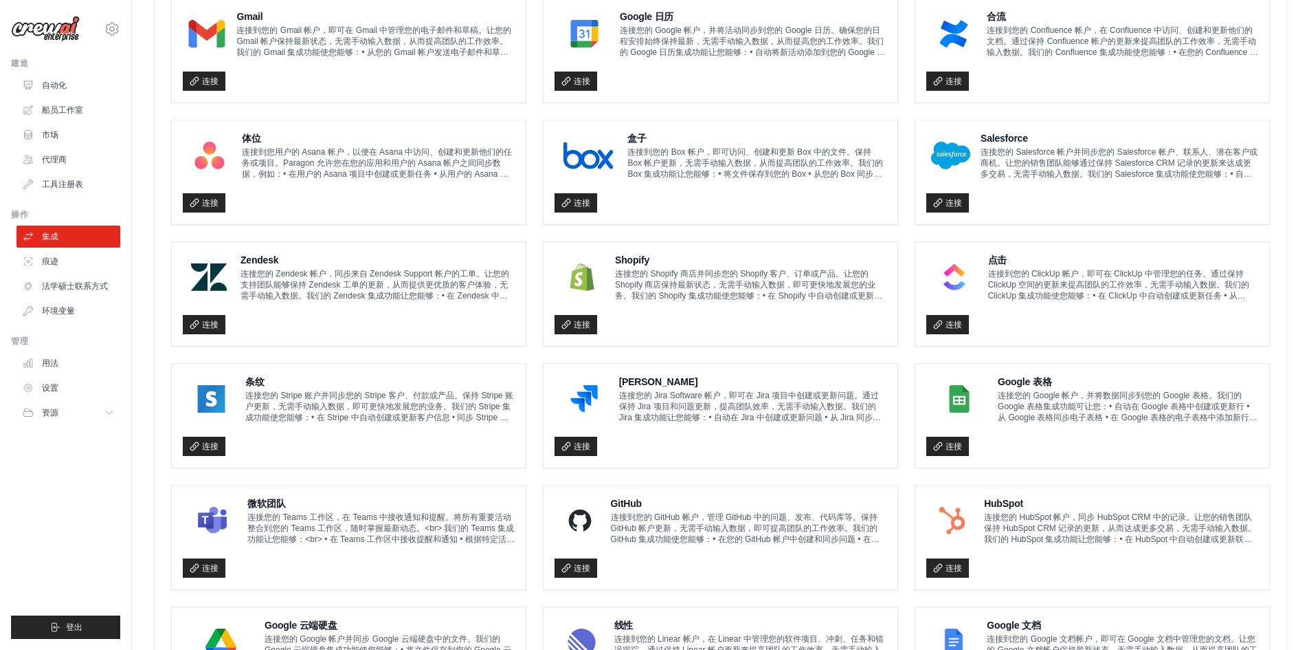 The width and height of the screenshot is (1309, 650). Describe the element at coordinates (54, 85) in the screenshot. I see `font: 自动化` at that location.